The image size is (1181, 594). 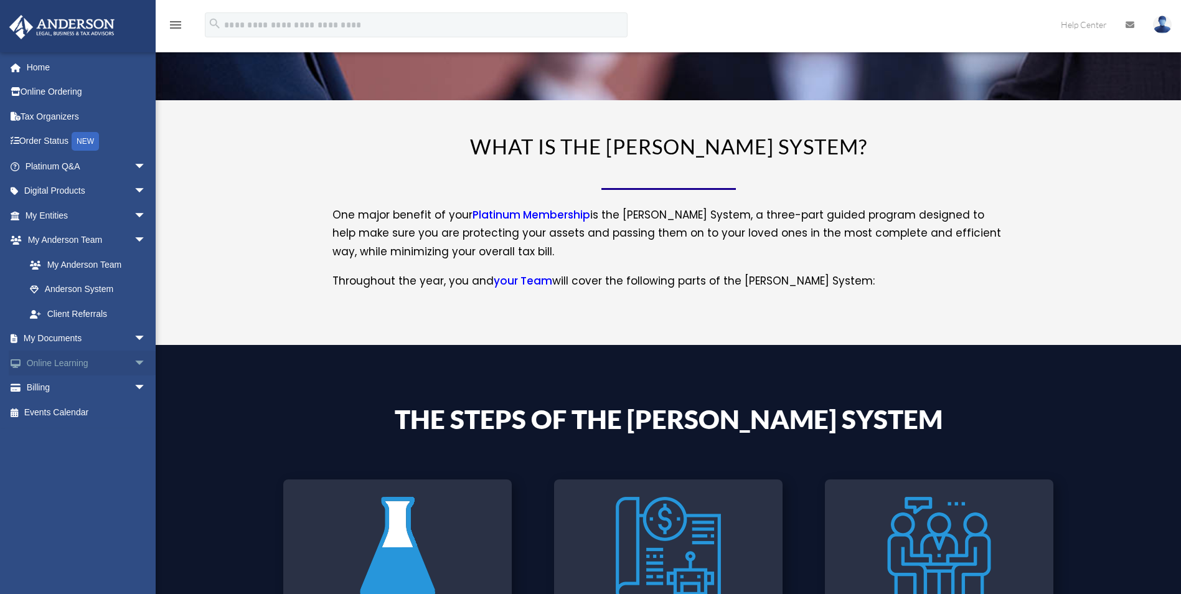 I want to click on div: NEW, so click(x=85, y=141).